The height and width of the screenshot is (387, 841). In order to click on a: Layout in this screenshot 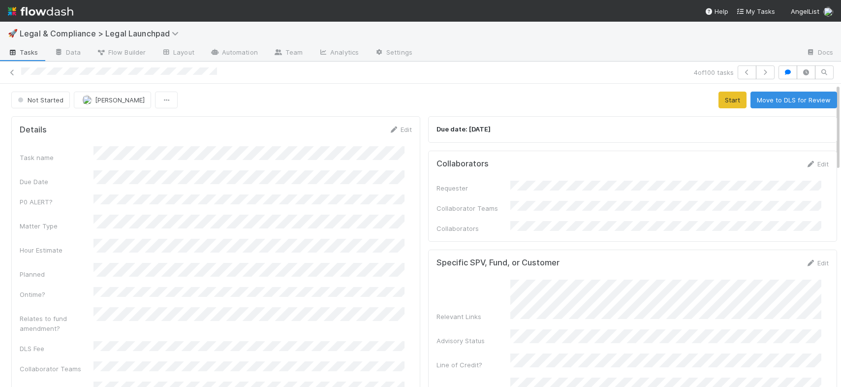, I will do `click(178, 53)`.